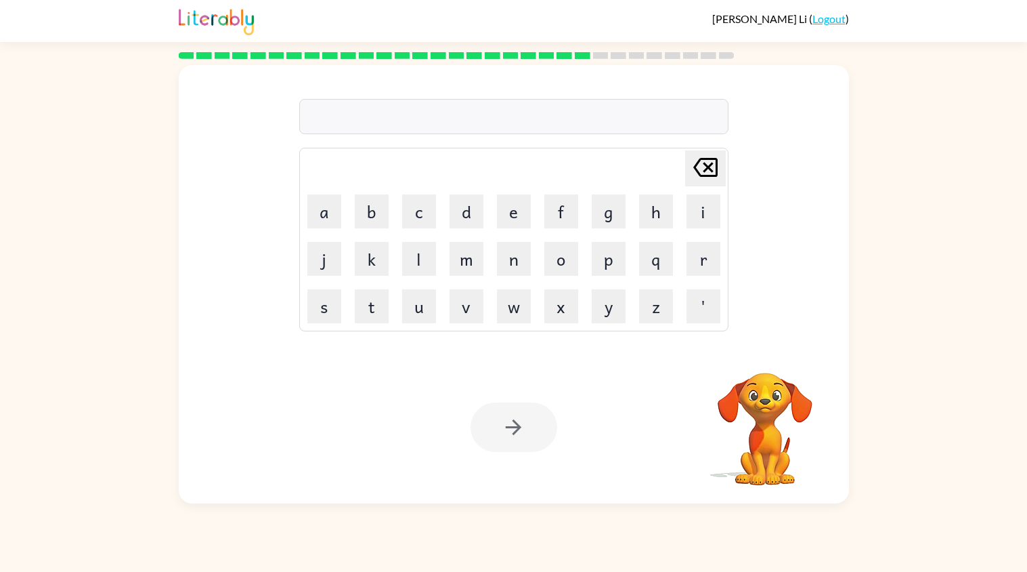  Describe the element at coordinates (514, 211) in the screenshot. I see `button: e` at that location.